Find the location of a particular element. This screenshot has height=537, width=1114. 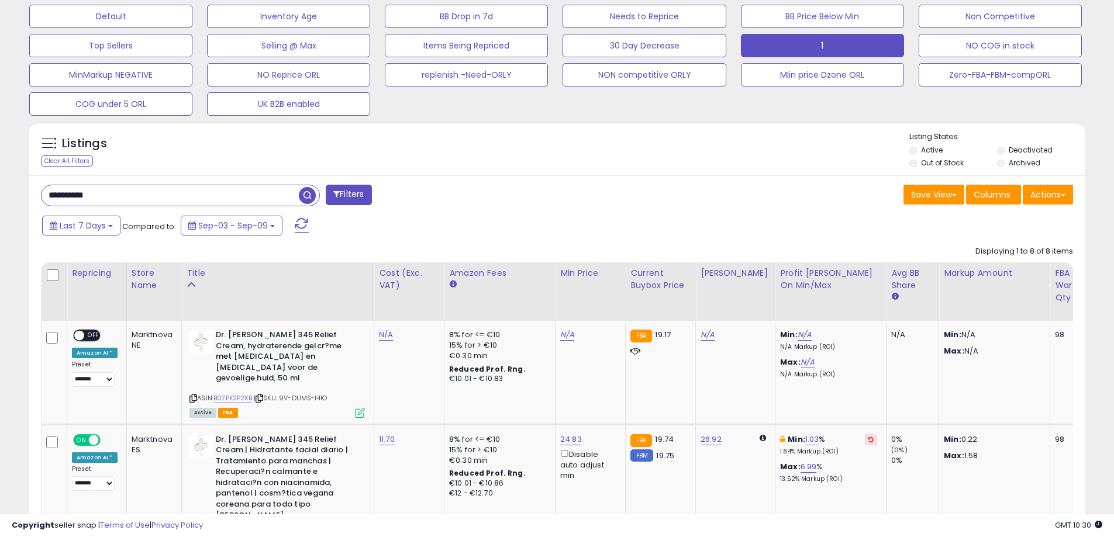

label: Active is located at coordinates (932, 150).